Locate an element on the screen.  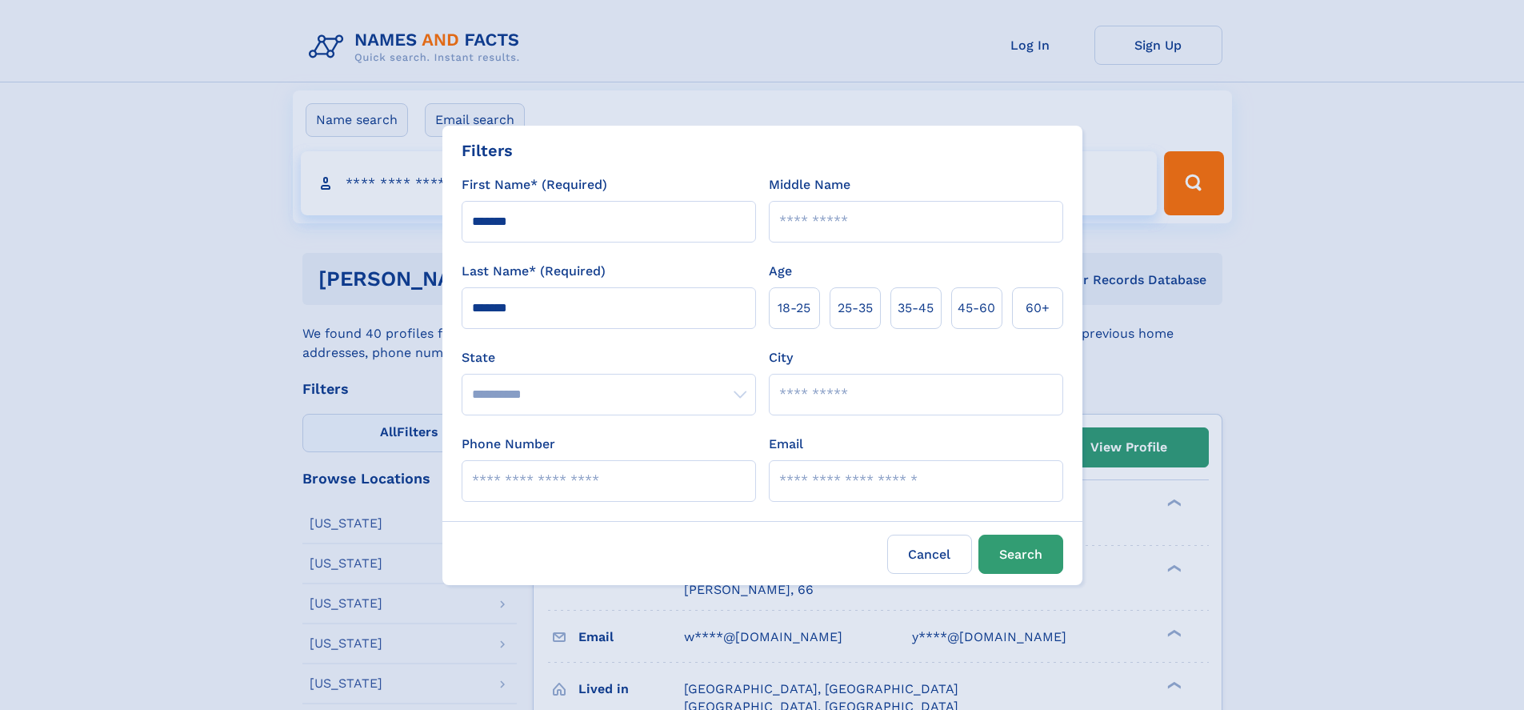
label: State is located at coordinates (609, 358).